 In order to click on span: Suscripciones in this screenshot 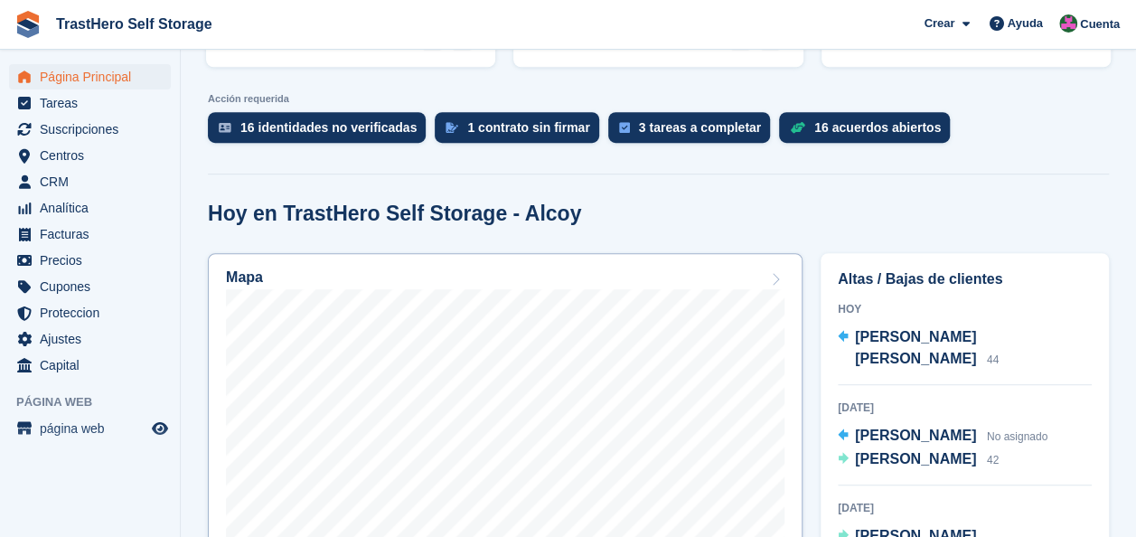, I will do `click(94, 129)`.